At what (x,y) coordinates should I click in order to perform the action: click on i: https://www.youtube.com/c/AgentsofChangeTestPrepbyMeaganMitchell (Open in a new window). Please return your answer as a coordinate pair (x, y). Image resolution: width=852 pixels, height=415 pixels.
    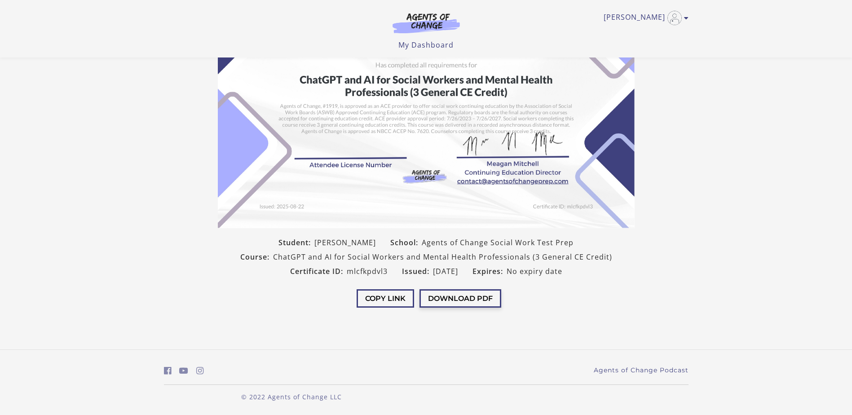
    Looking at the image, I should click on (184, 370).